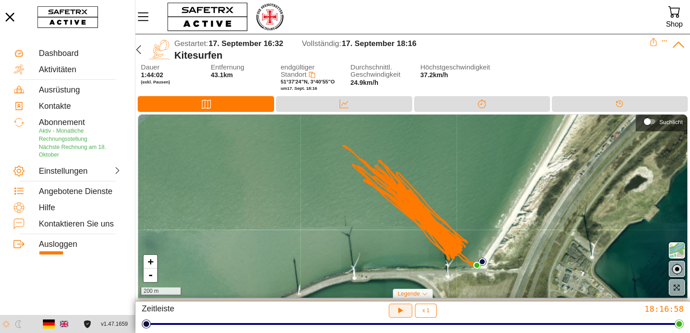 This screenshot has height=333, width=690. What do you see at coordinates (152, 75) in the screenshot?
I see `span: 1:44:02` at bounding box center [152, 75].